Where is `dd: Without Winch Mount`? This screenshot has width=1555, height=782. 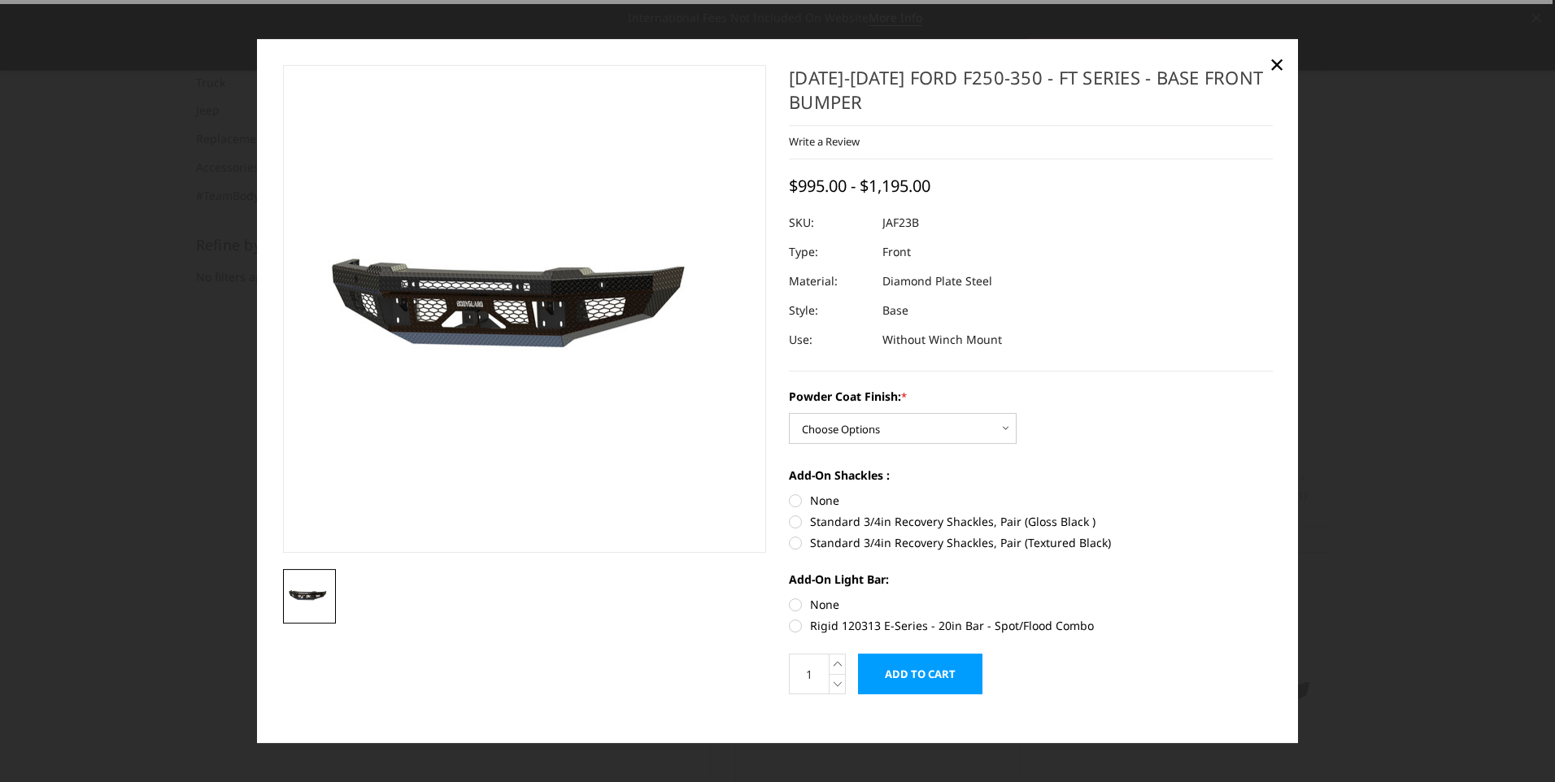
dd: Without Winch Mount is located at coordinates (942, 341).